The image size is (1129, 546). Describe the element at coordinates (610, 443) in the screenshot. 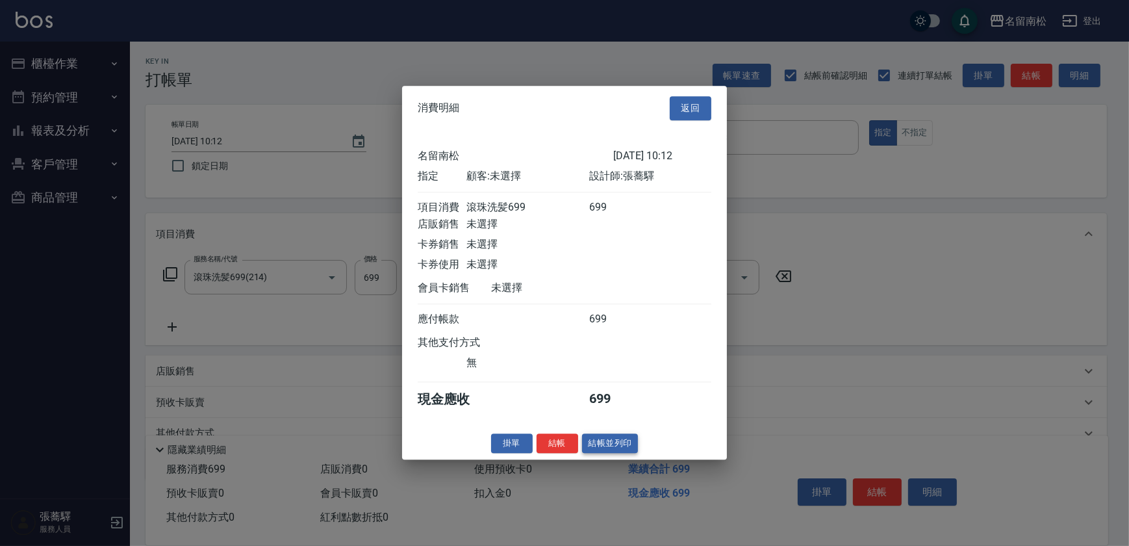

I see `button: 結帳並列印` at that location.